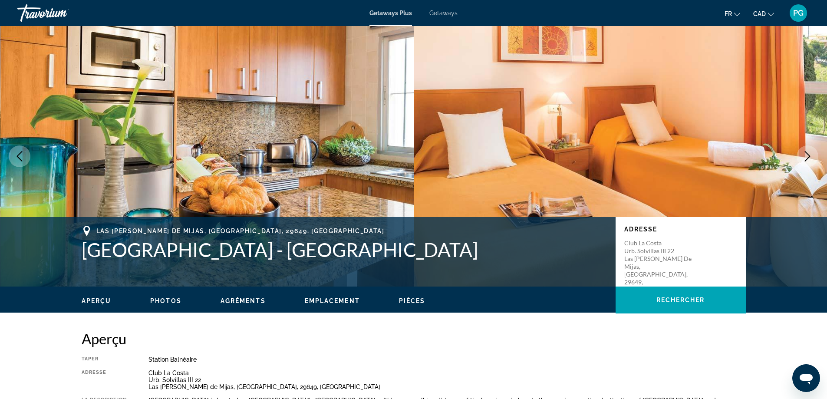  Describe the element at coordinates (799, 13) in the screenshot. I see `button: User Menu` at that location.